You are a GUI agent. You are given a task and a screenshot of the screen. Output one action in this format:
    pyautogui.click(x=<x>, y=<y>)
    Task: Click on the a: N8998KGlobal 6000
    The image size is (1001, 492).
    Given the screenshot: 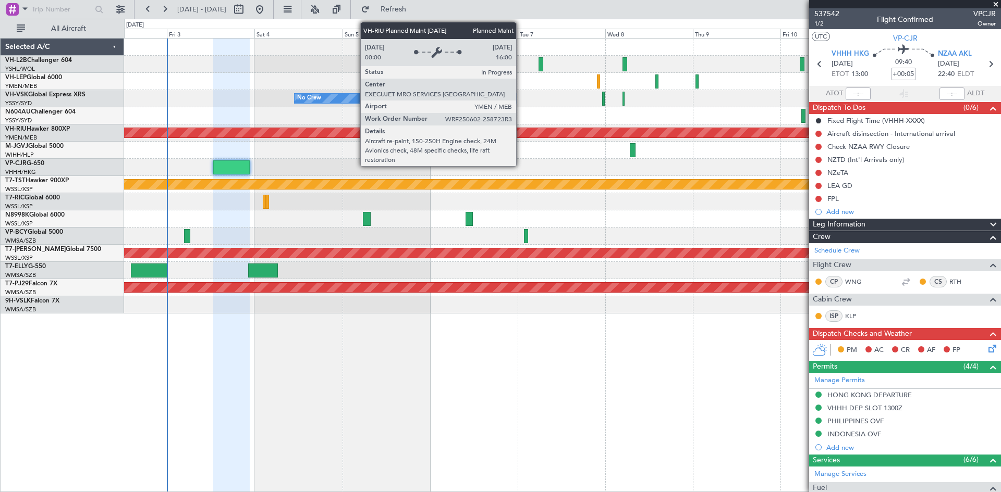 What is the action you would take?
    pyautogui.click(x=35, y=215)
    